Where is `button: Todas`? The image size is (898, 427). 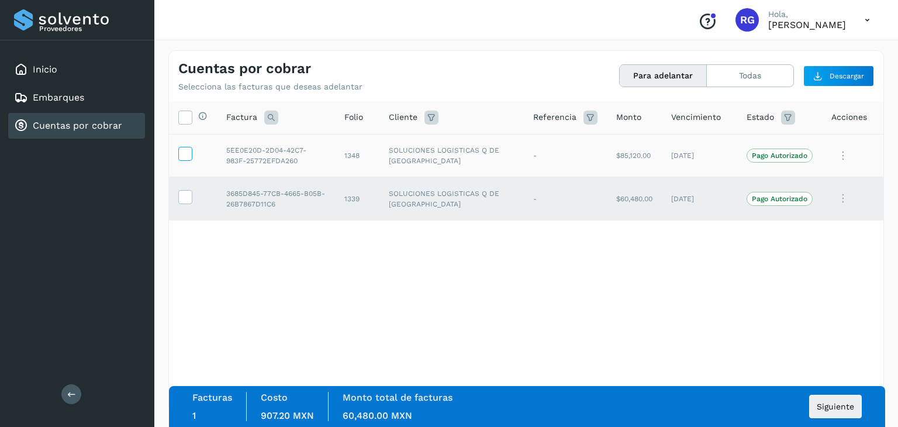 button: Todas is located at coordinates (750, 75).